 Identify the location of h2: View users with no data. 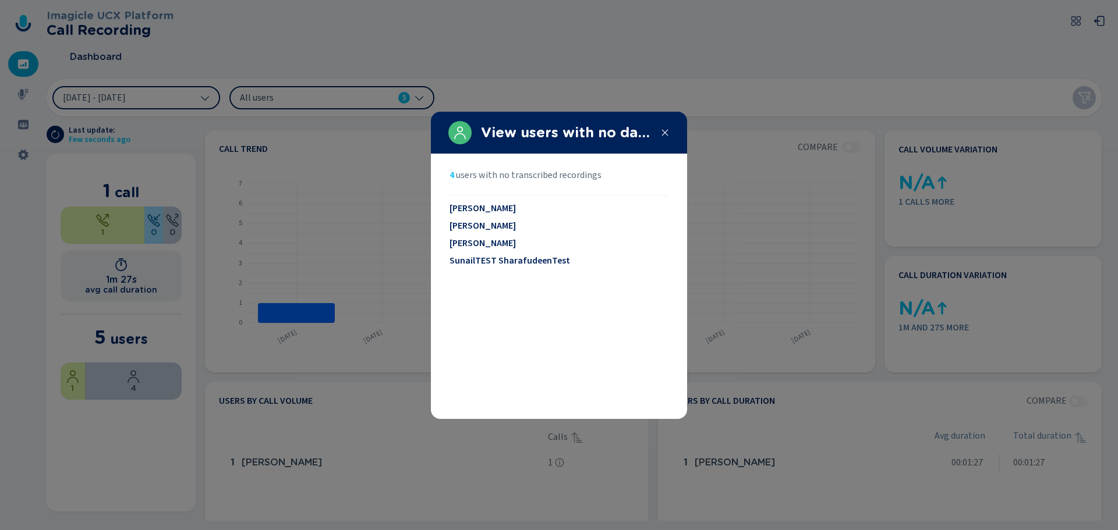
(566, 133).